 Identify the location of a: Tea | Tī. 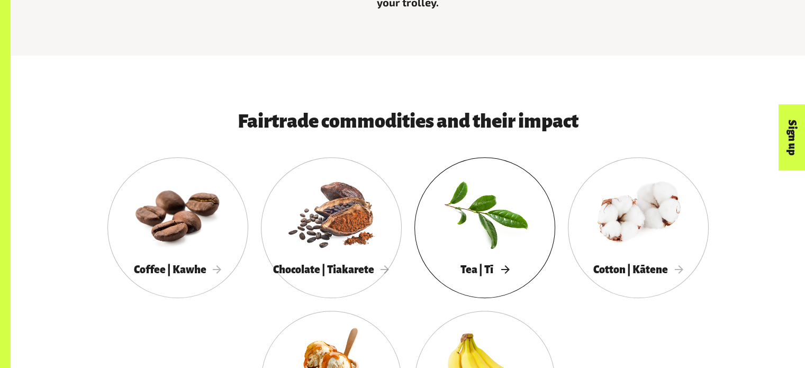
(485, 228).